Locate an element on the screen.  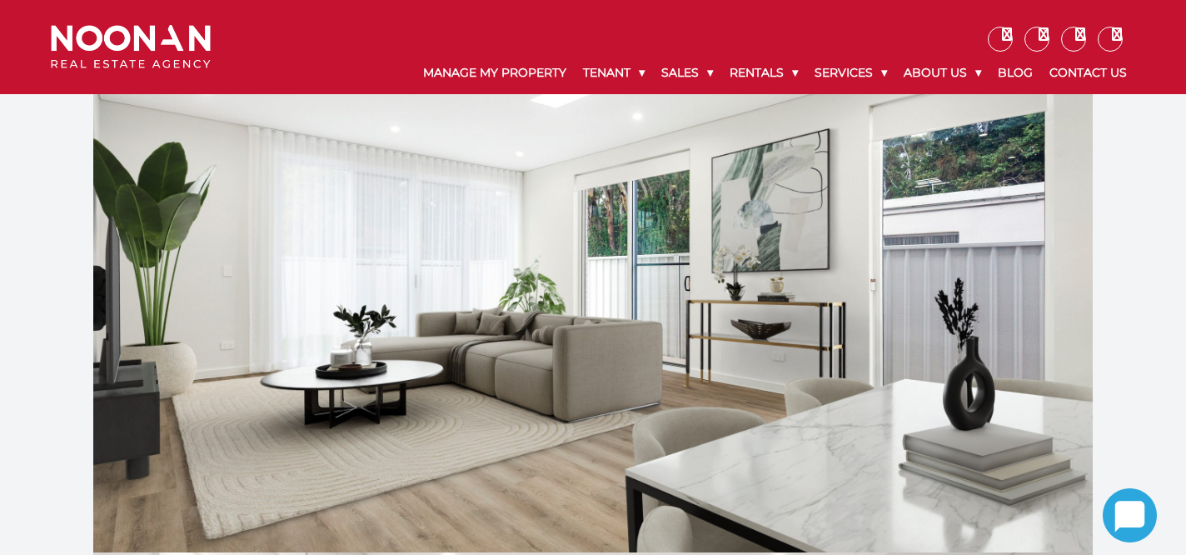
a: Rentals is located at coordinates (764, 72).